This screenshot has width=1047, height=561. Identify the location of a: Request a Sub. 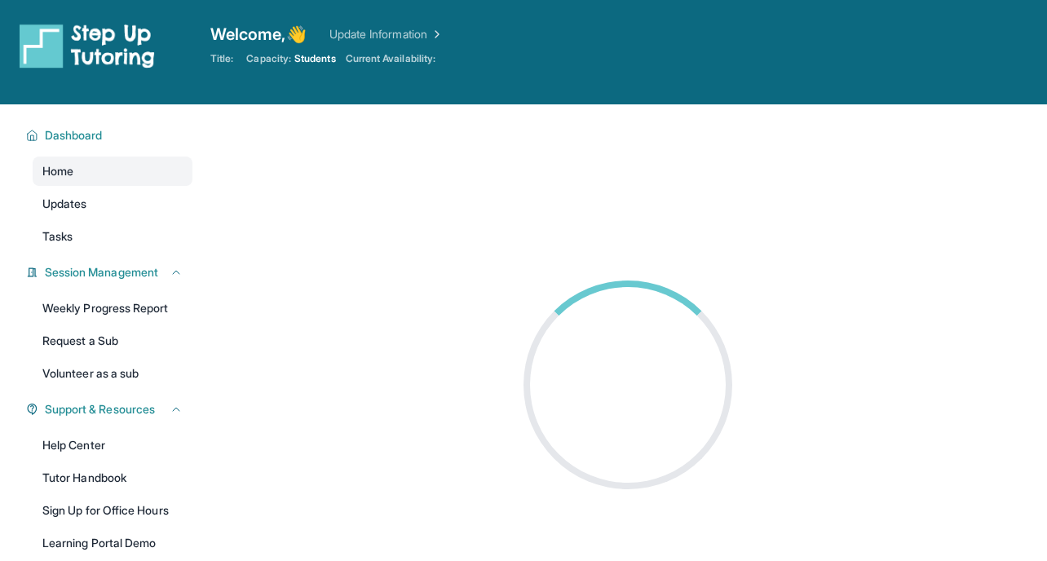
(113, 341).